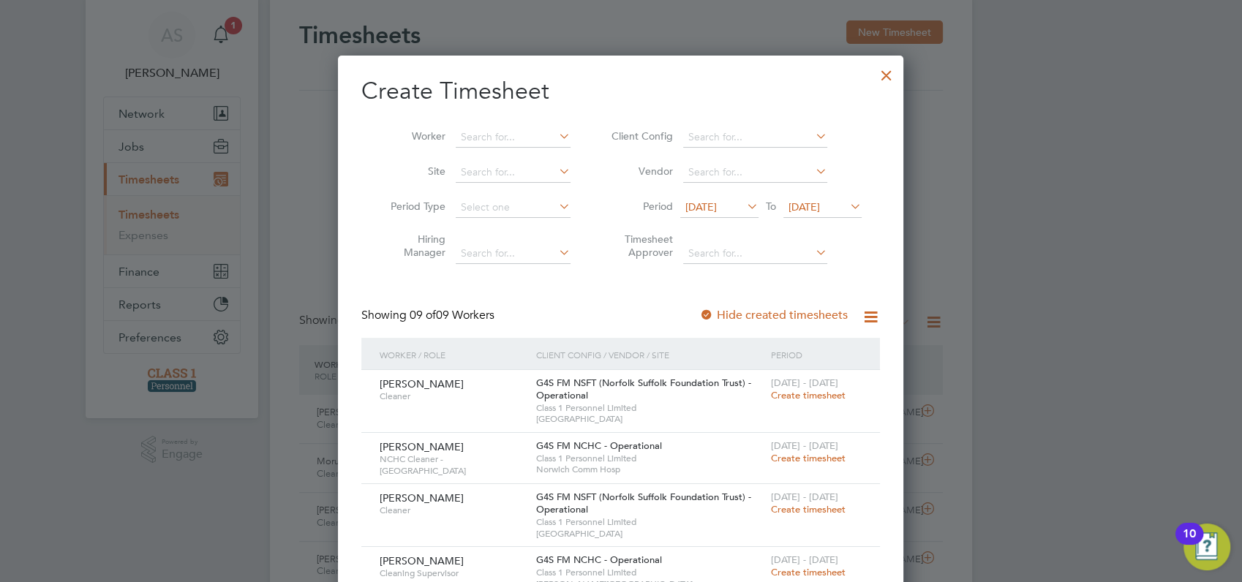  Describe the element at coordinates (423, 315) in the screenshot. I see `span: 09 of` at that location.